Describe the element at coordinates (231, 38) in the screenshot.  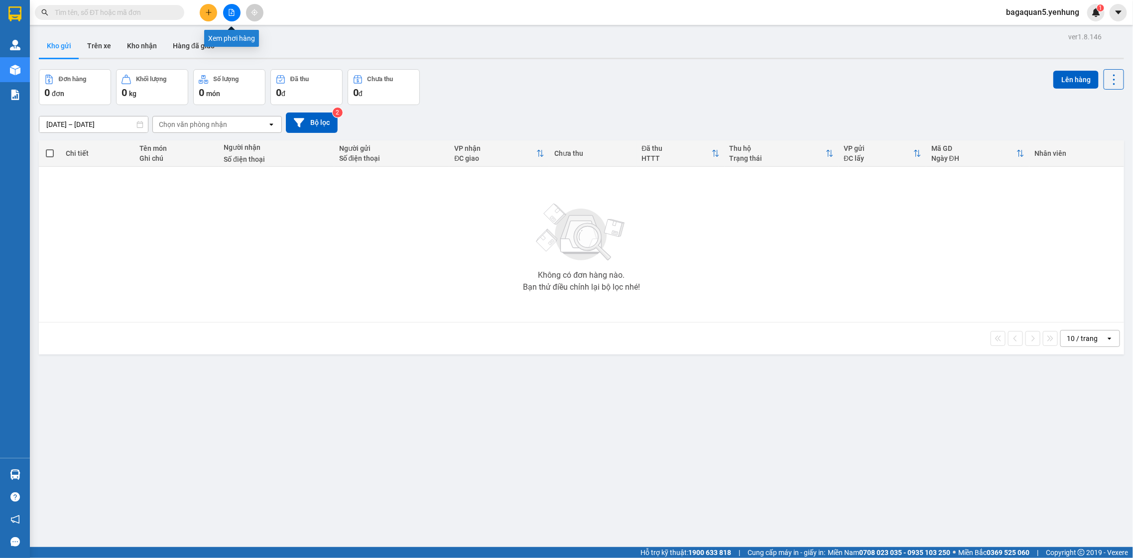
I see `div: Xem phơi hàng` at that location.